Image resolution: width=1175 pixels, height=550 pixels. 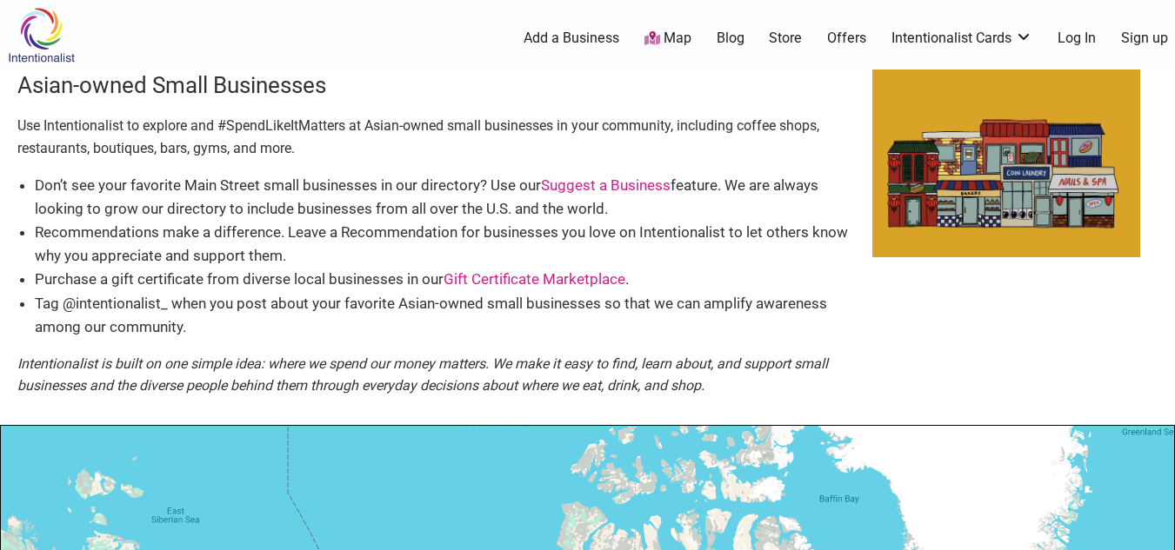 I want to click on a: Add a Business, so click(x=571, y=38).